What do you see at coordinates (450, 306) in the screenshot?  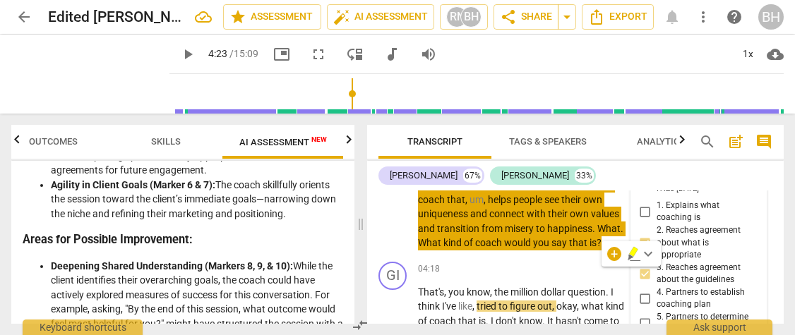 I see `span: I've` at bounding box center [450, 306].